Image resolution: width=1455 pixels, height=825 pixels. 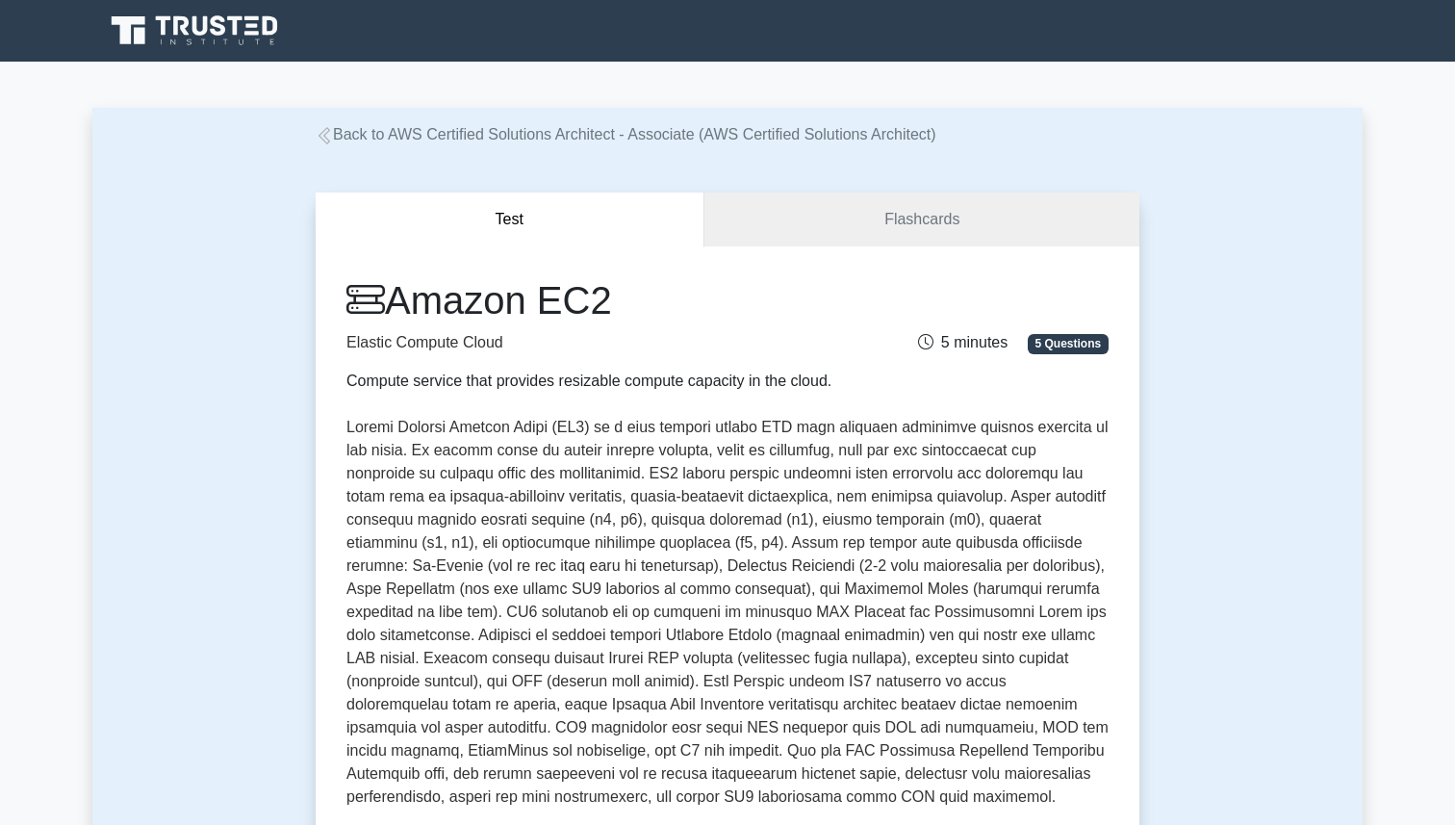 I want to click on a: Back to AWS Certified Solutions Architect - Associate (AWS Certified Solutions Architect), so click(x=625, y=134).